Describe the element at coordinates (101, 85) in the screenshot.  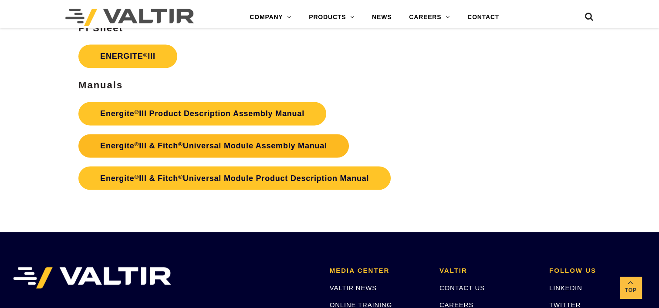
I see `strong: Manuals` at that location.